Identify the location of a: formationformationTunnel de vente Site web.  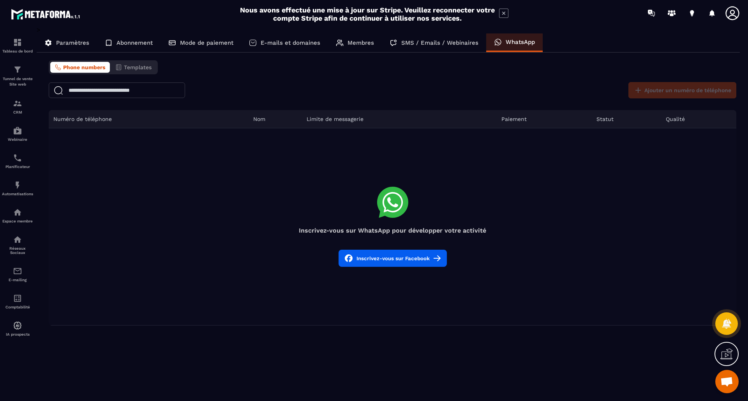
(18, 76).